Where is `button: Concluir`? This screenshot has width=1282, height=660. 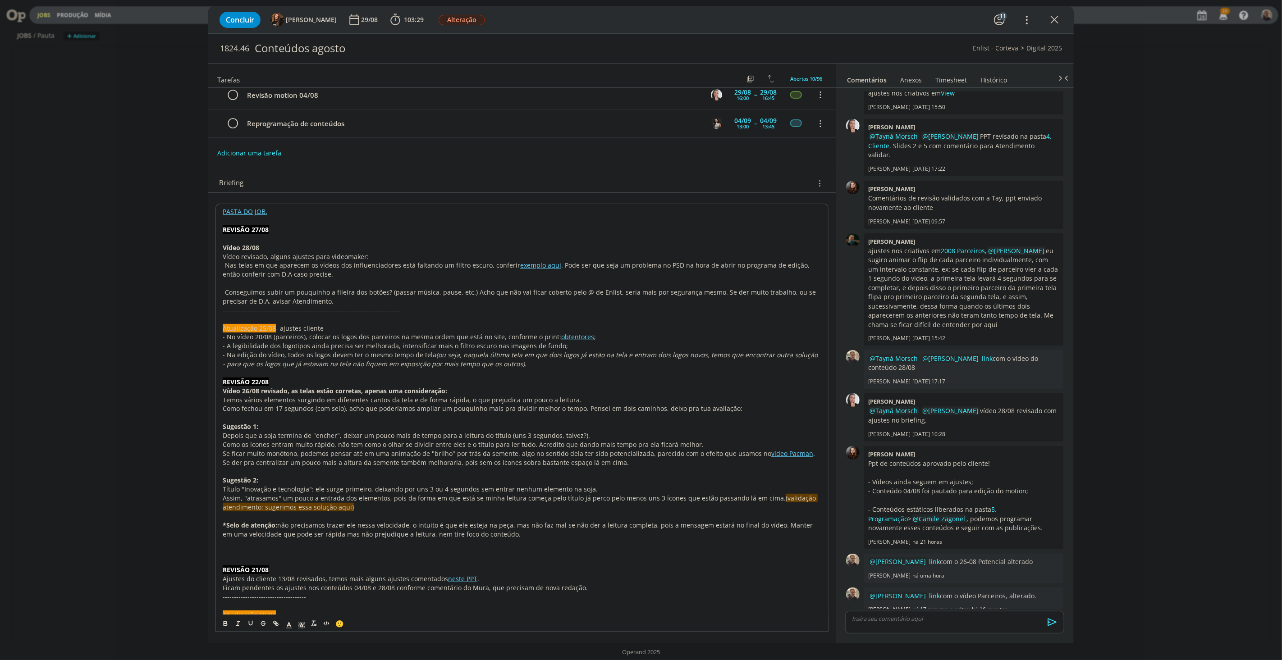
button: Concluir is located at coordinates (240, 20).